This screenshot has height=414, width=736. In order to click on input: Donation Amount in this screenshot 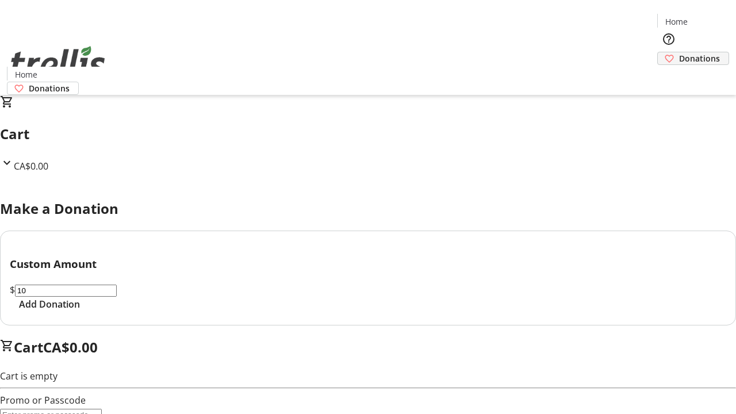, I will do `click(66, 291)`.